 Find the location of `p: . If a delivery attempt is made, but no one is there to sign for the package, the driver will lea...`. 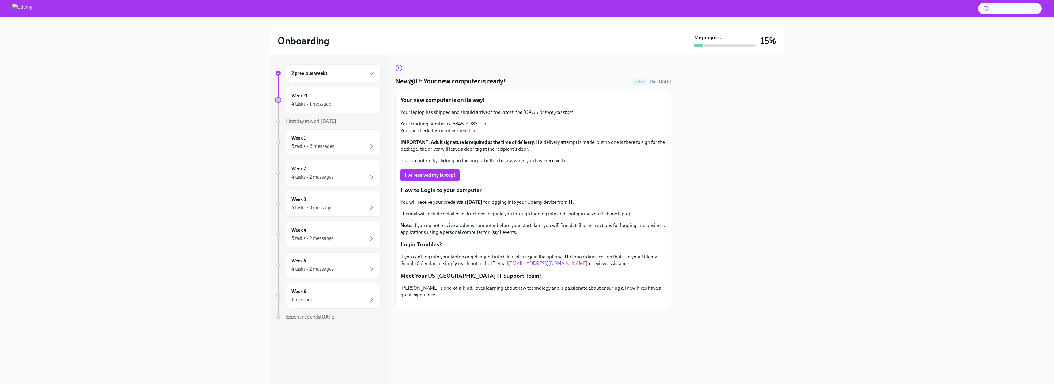

p: . If a delivery attempt is made, but no one is there to sign for the package, the driver will lea... is located at coordinates (533, 146).